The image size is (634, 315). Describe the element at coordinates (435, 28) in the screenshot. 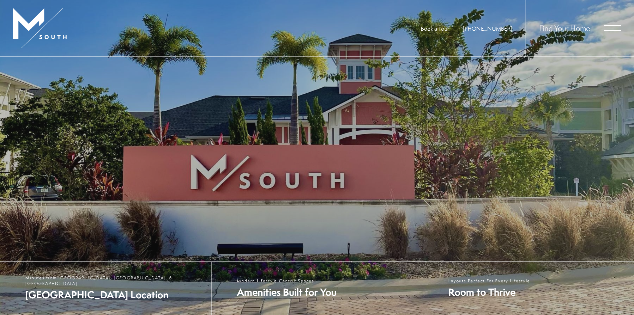

I see `a: Book a Tour` at that location.